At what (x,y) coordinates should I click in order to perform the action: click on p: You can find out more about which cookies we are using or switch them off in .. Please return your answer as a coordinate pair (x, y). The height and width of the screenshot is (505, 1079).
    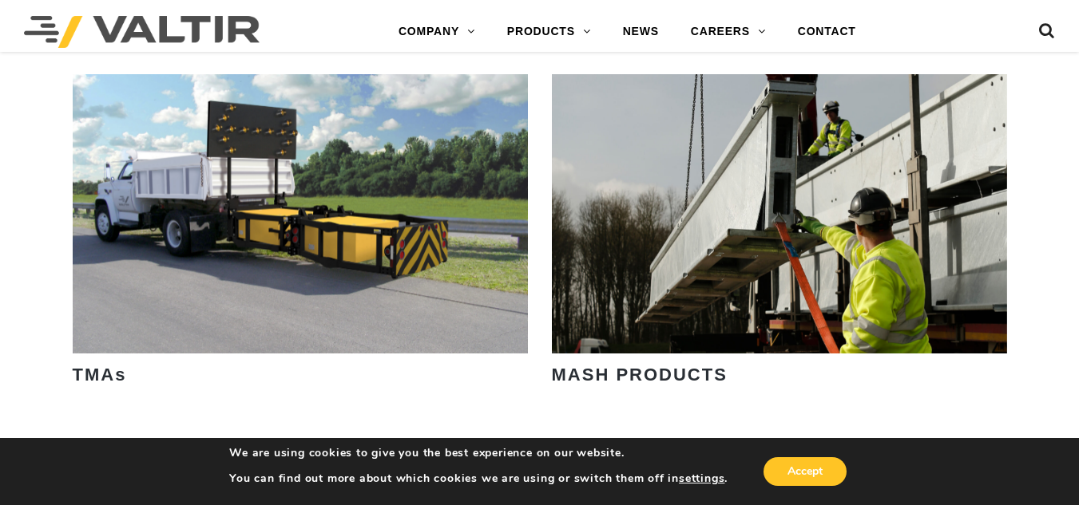
    Looking at the image, I should click on (478, 479).